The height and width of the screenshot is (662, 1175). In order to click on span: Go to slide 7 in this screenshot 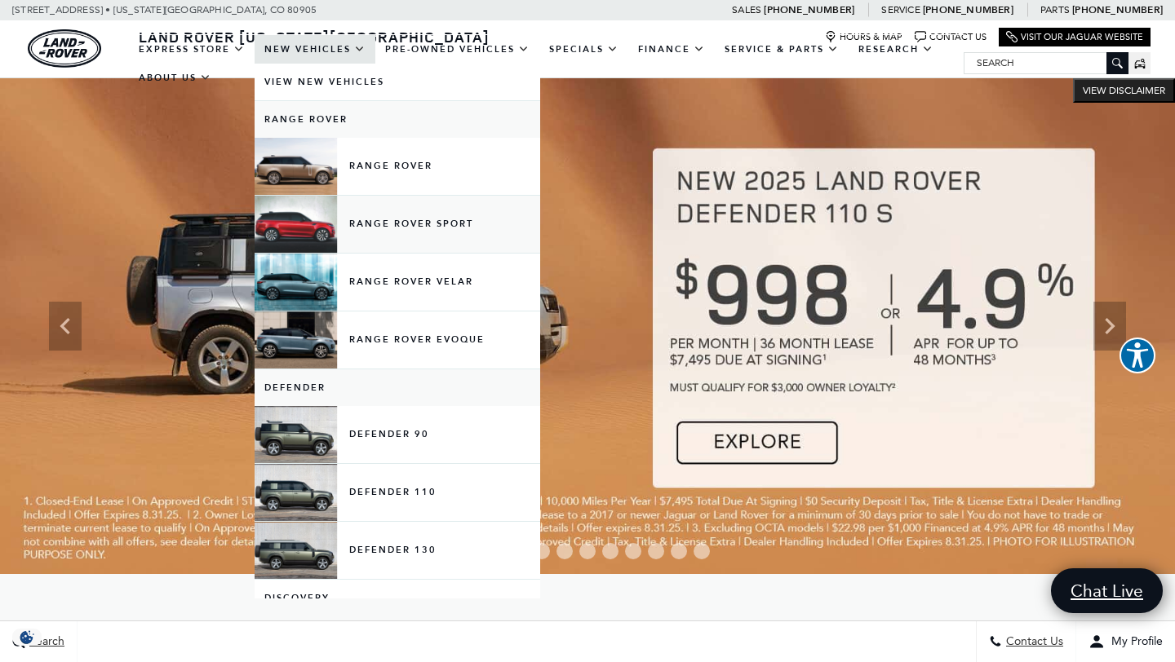, I will do `click(610, 552)`.